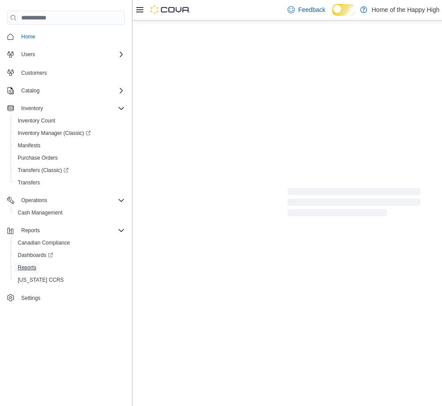 The width and height of the screenshot is (442, 406). Describe the element at coordinates (31, 298) in the screenshot. I see `a: Settings` at that location.